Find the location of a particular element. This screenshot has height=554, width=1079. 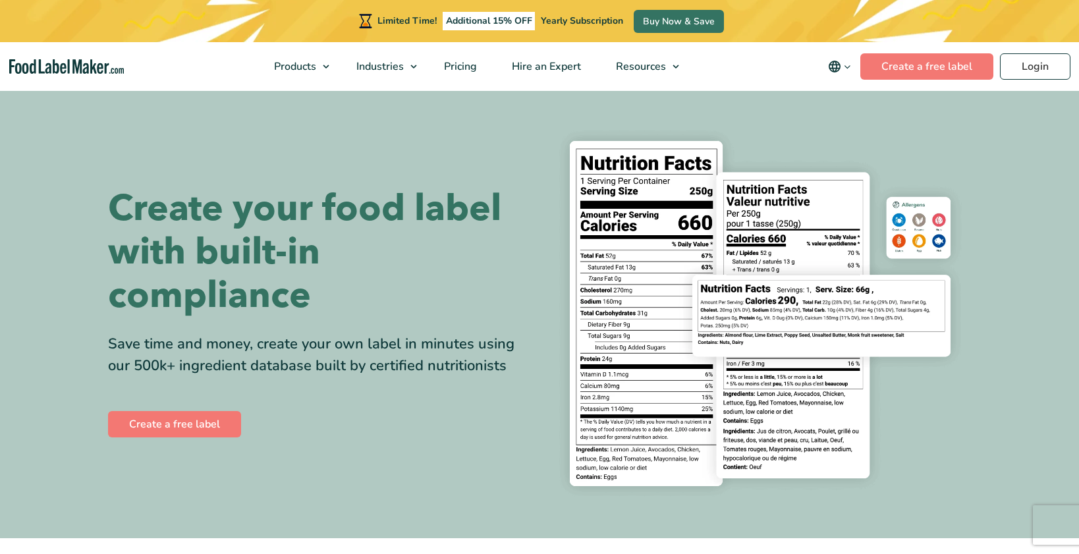

a: Hire an Expert is located at coordinates (545, 67).